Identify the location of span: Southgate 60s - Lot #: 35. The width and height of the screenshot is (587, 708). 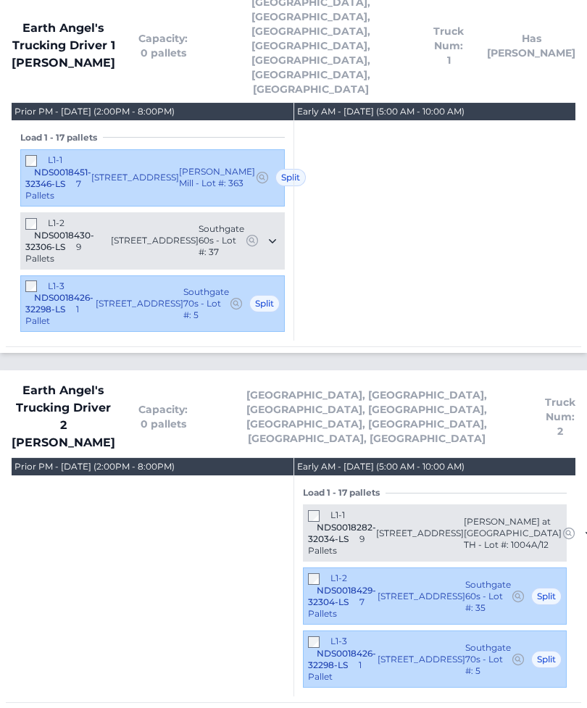
(488, 597).